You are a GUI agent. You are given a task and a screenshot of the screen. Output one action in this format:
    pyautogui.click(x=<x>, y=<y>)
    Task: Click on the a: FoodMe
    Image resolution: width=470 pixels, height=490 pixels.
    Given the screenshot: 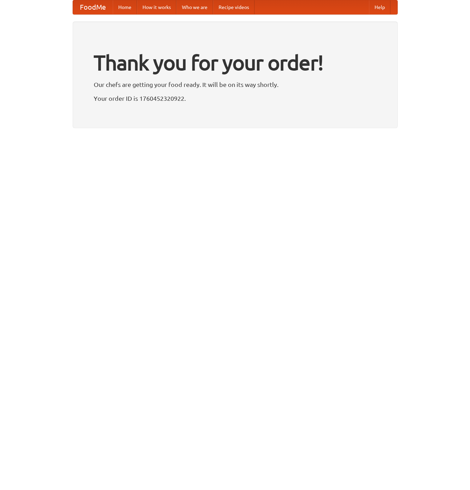 What is the action you would take?
    pyautogui.click(x=93, y=7)
    